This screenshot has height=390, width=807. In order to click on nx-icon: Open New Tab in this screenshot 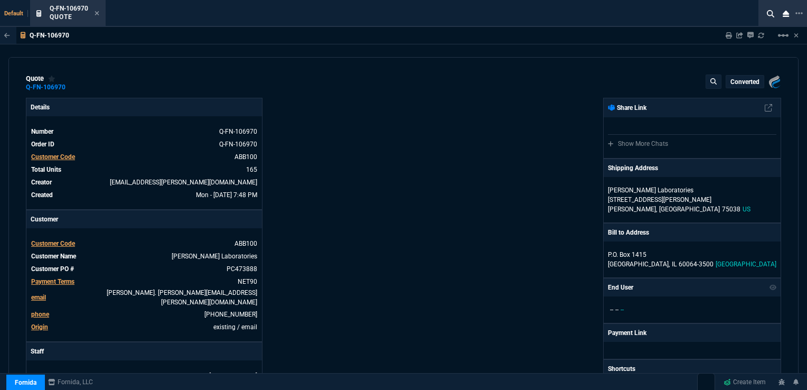, I will do `click(799, 13)`.